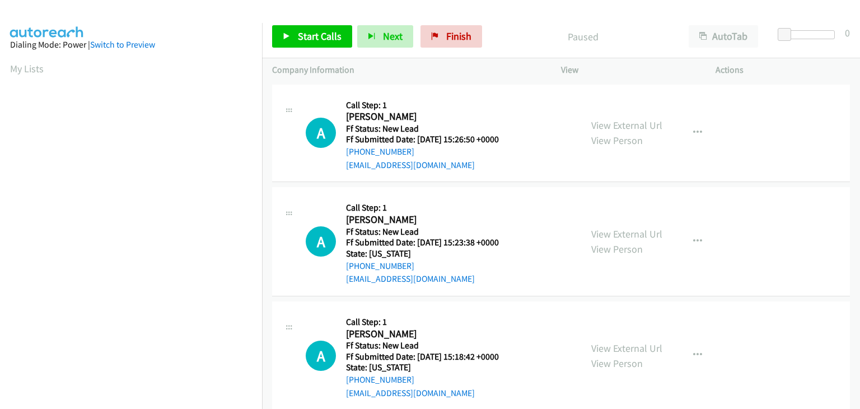 This screenshot has height=409, width=860. What do you see at coordinates (131, 45) in the screenshot?
I see `div: Dialing Mode: Power |` at bounding box center [131, 45].